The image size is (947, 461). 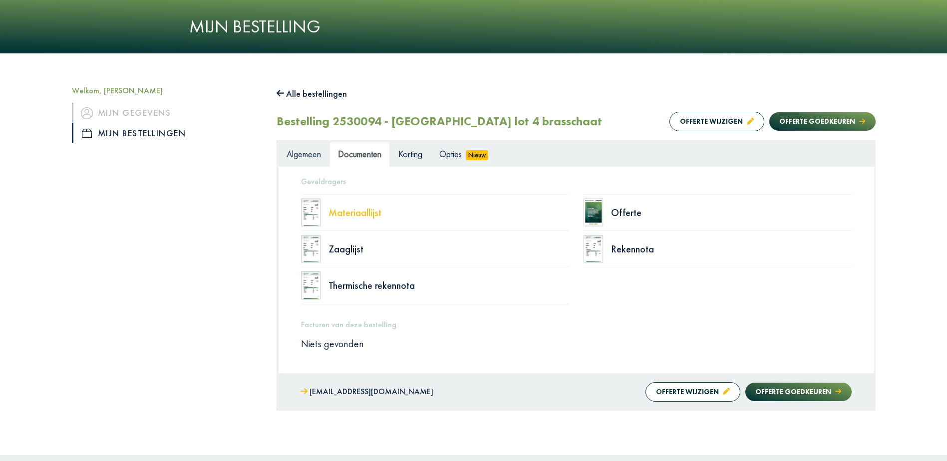 I want to click on div: Rekennota, so click(x=731, y=249).